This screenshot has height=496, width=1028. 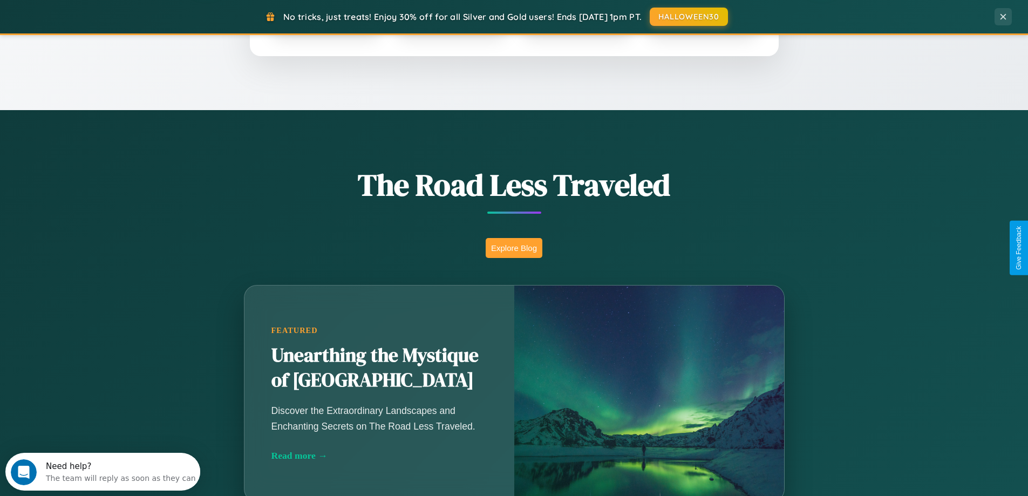 I want to click on button: HALLOWEEN30, so click(x=688, y=17).